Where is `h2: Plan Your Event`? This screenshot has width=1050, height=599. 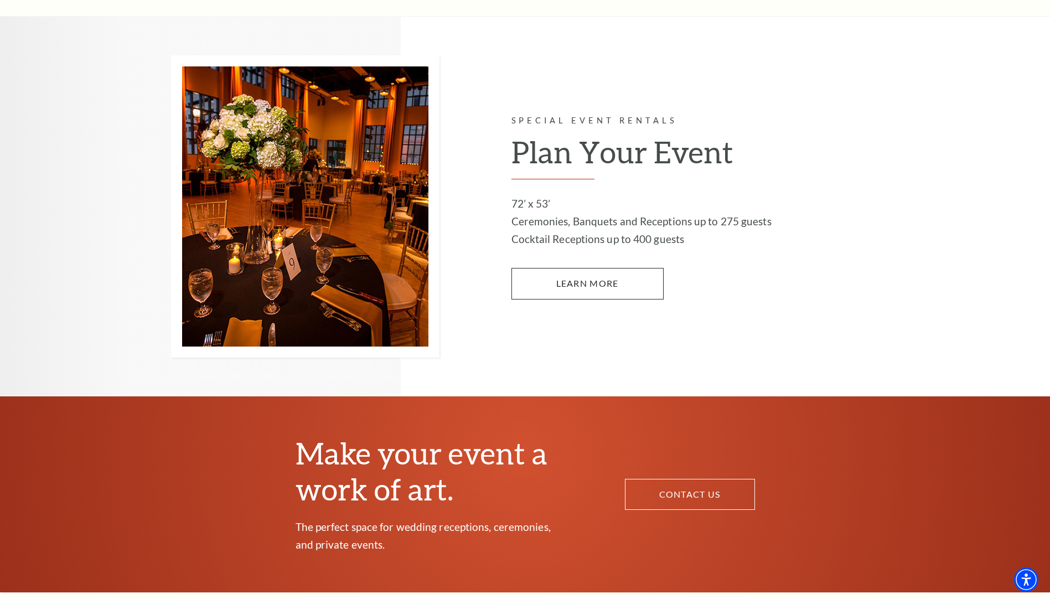 h2: Plan Your Event is located at coordinates (641, 157).